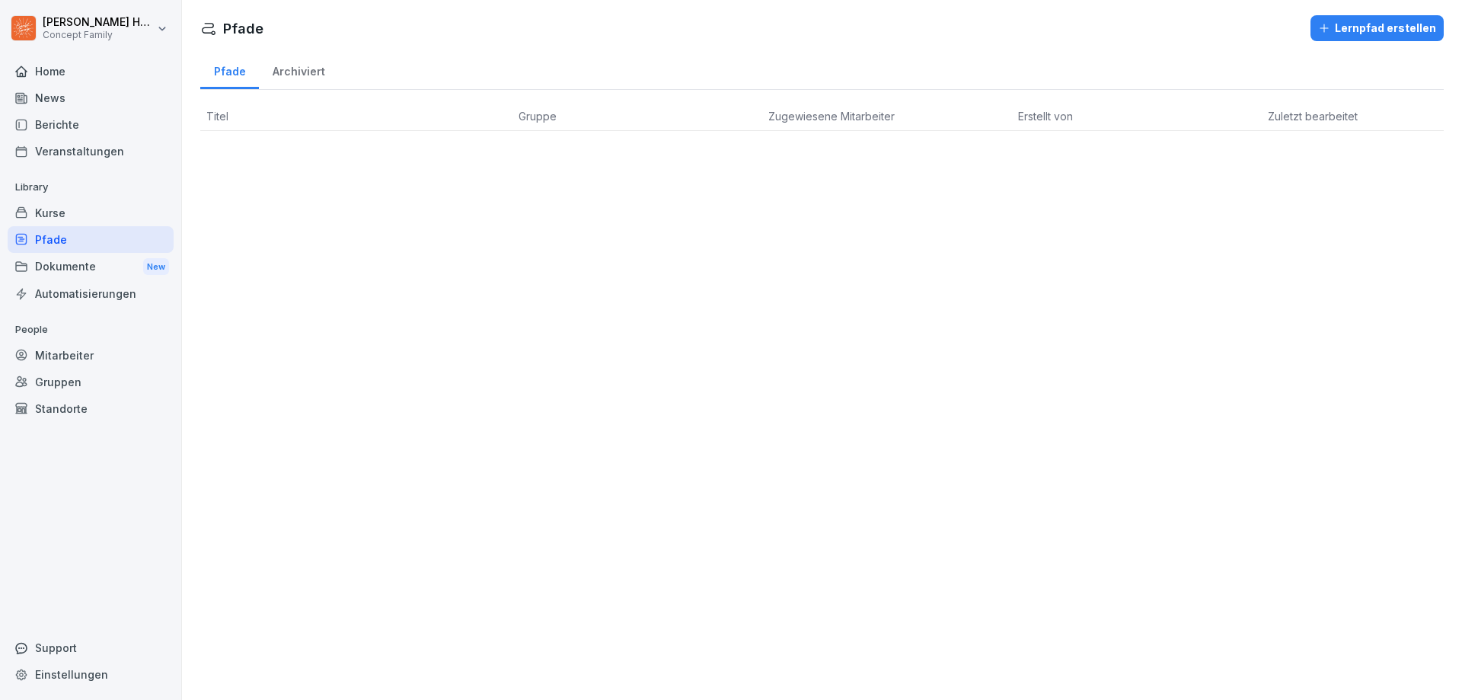  I want to click on a: Standorte, so click(91, 408).